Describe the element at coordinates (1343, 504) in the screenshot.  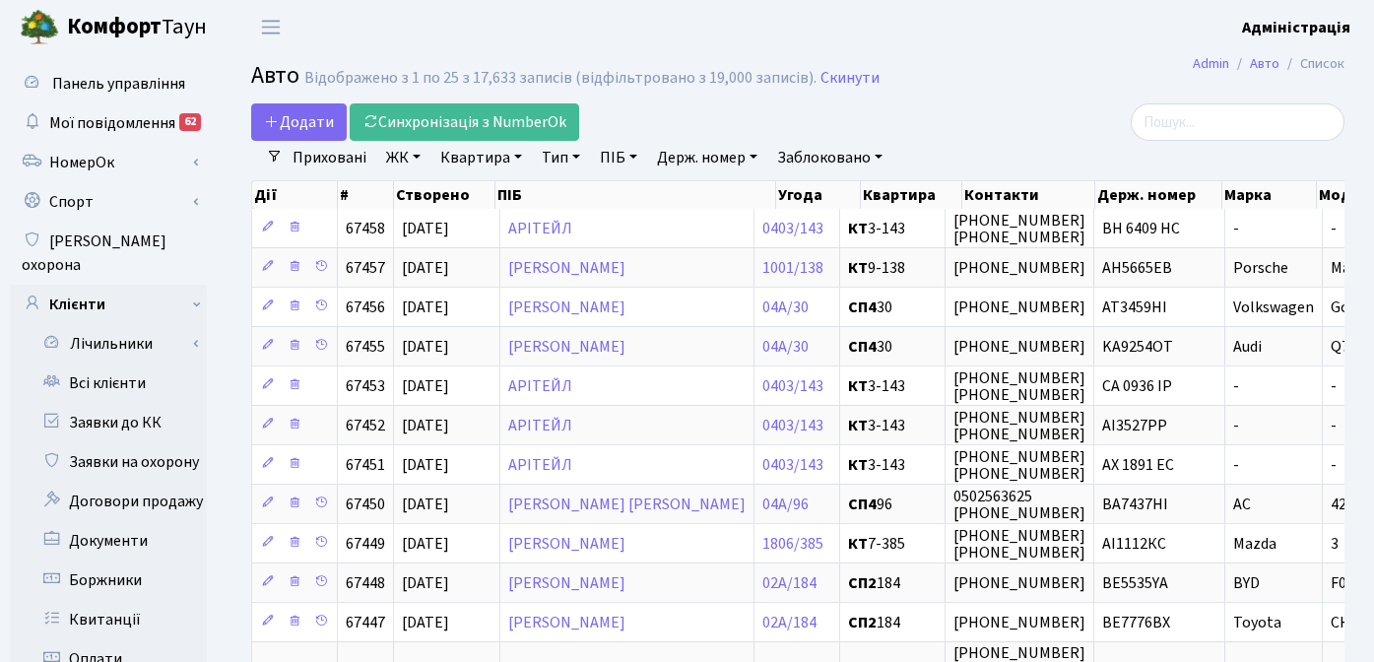
I see `span: 428` at that location.